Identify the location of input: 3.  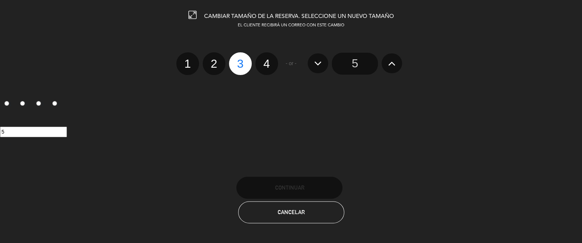
(38, 103).